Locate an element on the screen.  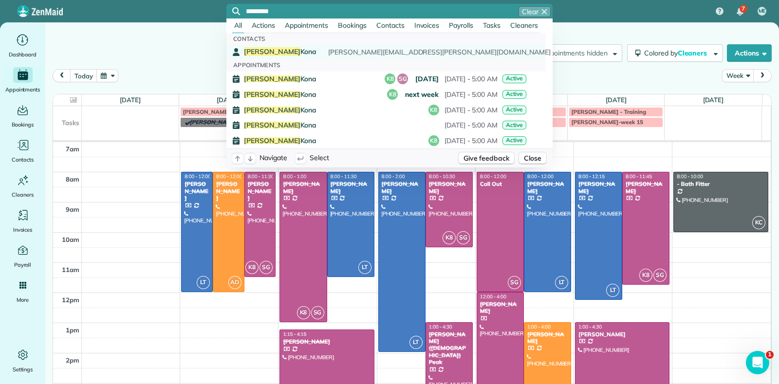
span: Settings is located at coordinates (23, 370).